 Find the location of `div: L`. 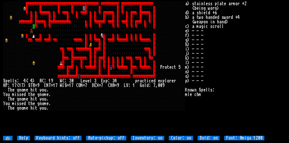

div: L is located at coordinates (82, 81).